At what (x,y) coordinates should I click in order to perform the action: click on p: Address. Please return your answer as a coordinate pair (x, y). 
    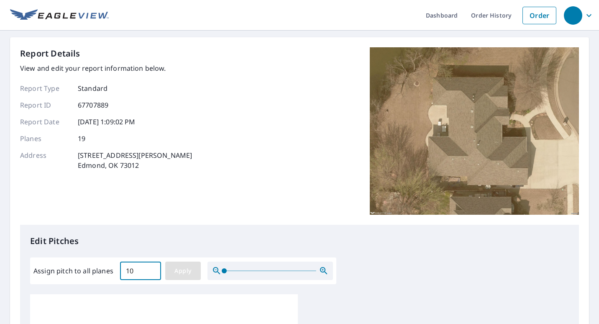
    Looking at the image, I should click on (45, 160).